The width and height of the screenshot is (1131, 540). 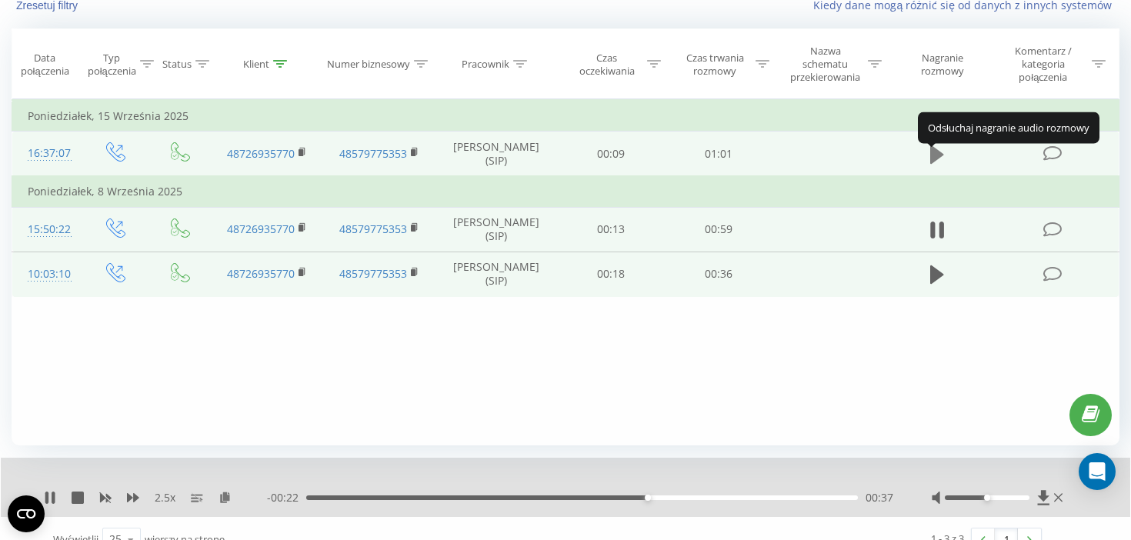 I want to click on div: Typ połączenia, so click(x=112, y=65).